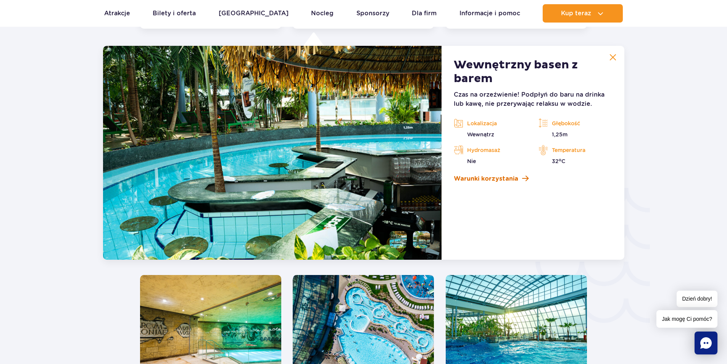  I want to click on p: 1,25m, so click(575, 134).